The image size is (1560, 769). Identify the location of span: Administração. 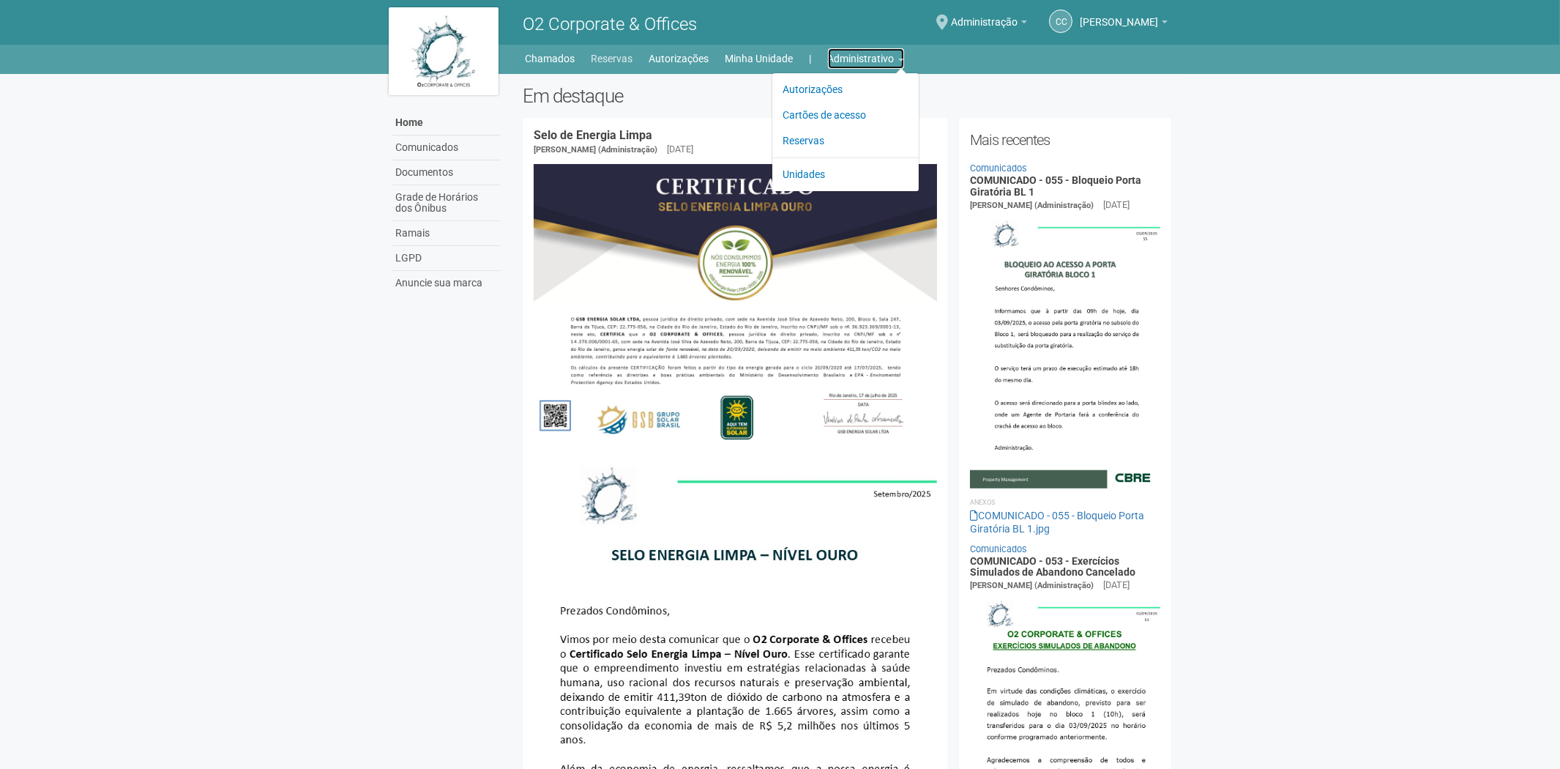
(984, 15).